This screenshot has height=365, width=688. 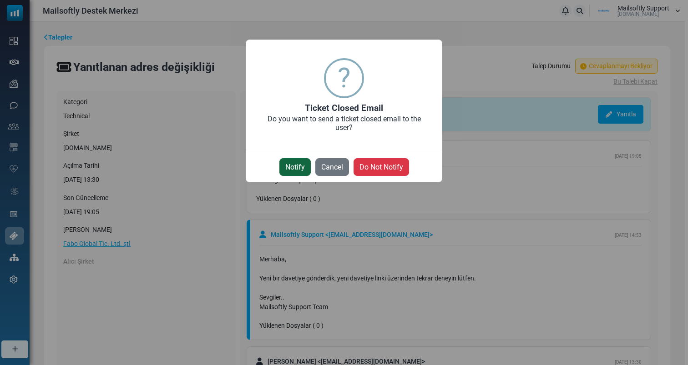 I want to click on button: Notify, so click(x=295, y=167).